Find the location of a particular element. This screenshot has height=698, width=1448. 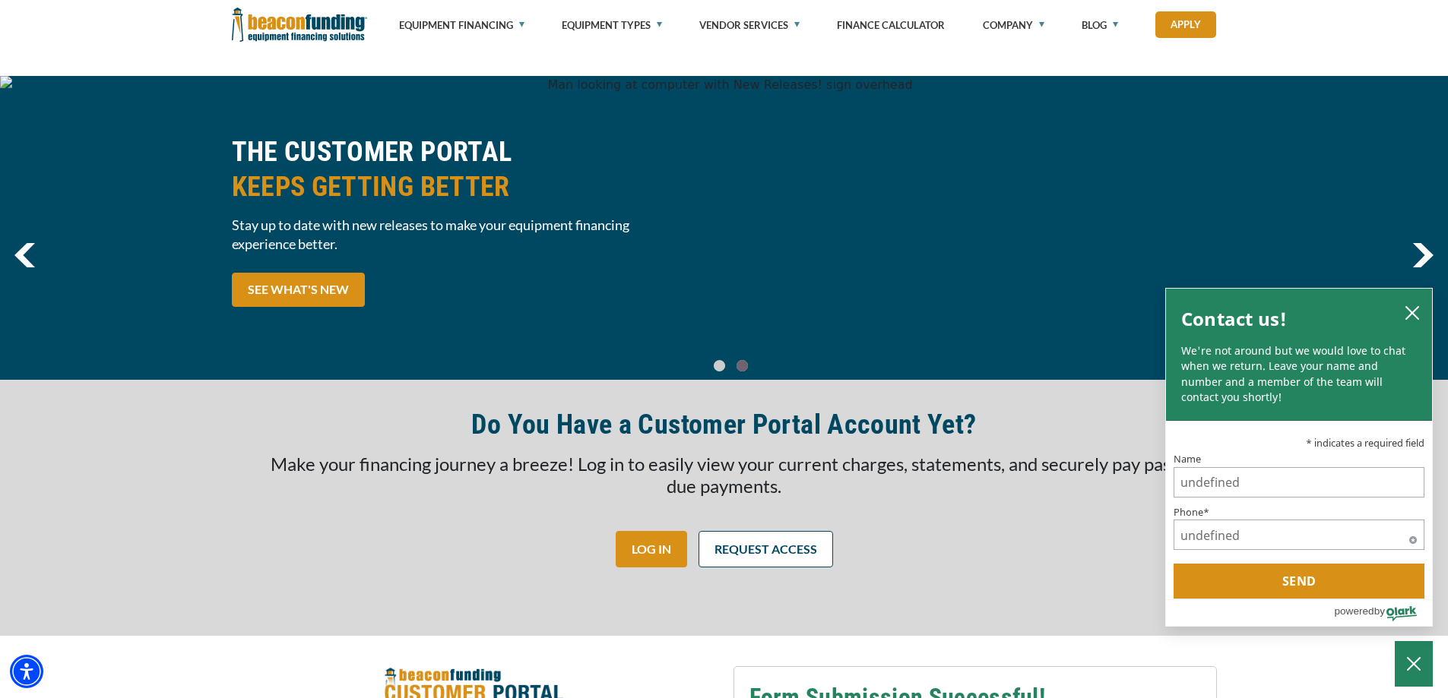

span: powered is located at coordinates (1353, 611).